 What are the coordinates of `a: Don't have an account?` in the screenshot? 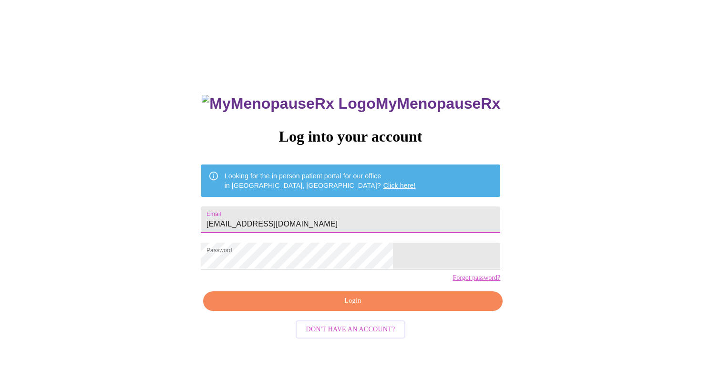 It's located at (351, 329).